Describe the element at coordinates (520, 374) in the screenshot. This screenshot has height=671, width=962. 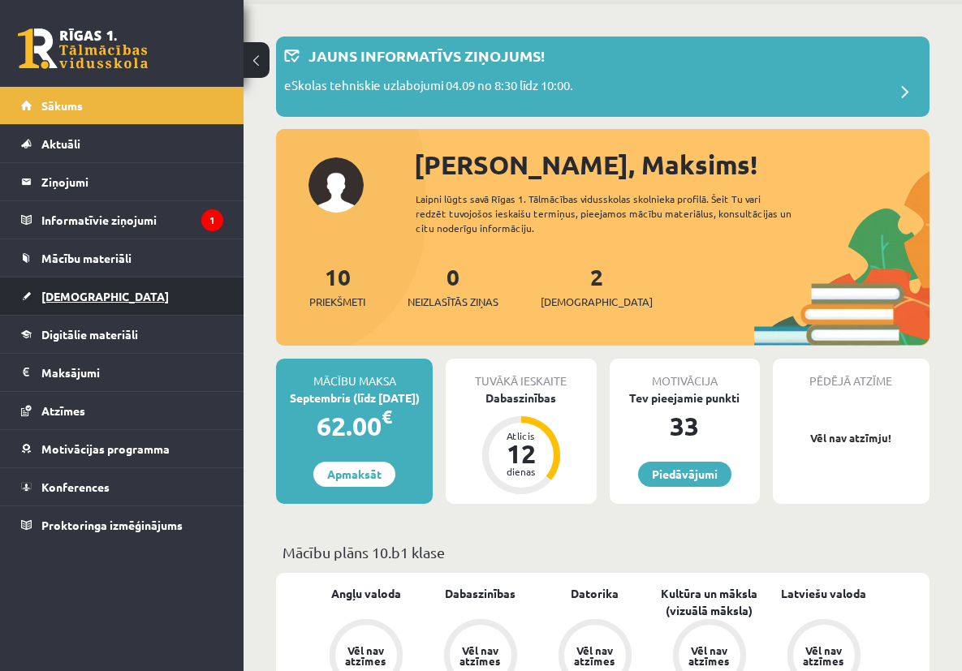
I see `div: Tuvākā ieskaite` at that location.